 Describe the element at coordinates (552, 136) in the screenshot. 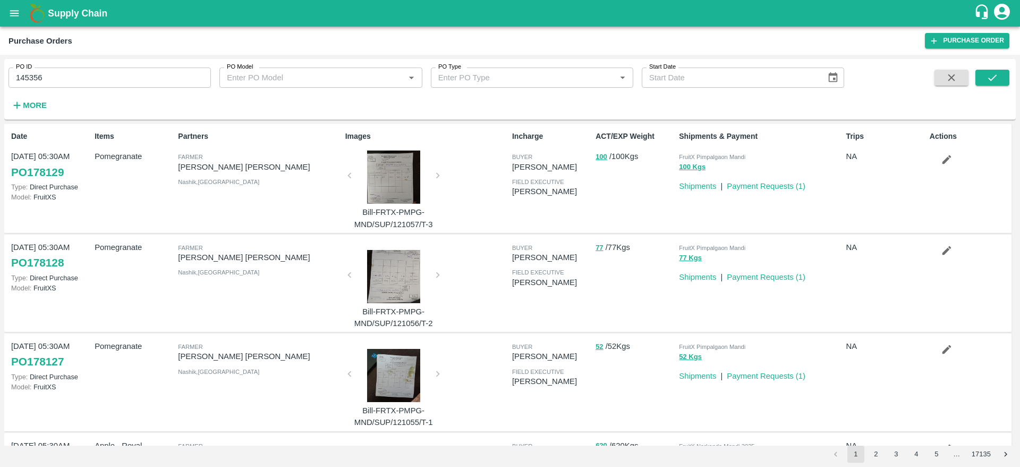

I see `p: Incharge` at that location.